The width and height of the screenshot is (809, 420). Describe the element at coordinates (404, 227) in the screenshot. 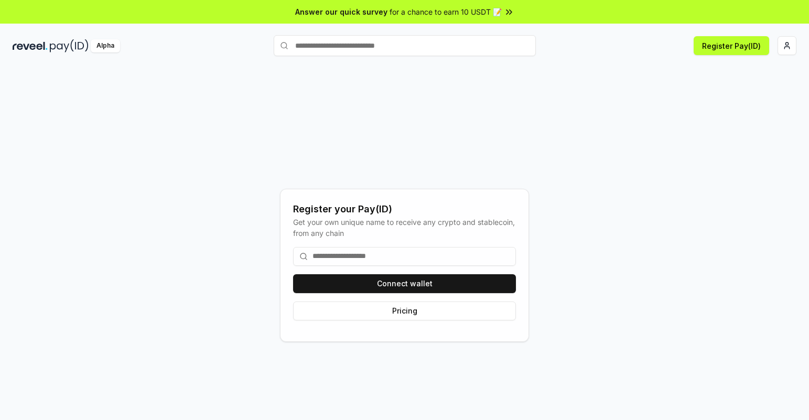

I see `div: Get your own unique name to receive any crypto and stablecoin, from any chain` at that location.